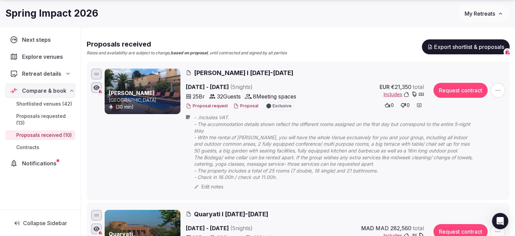  What do you see at coordinates (246, 106) in the screenshot?
I see `button: Proposal` at bounding box center [246, 106].